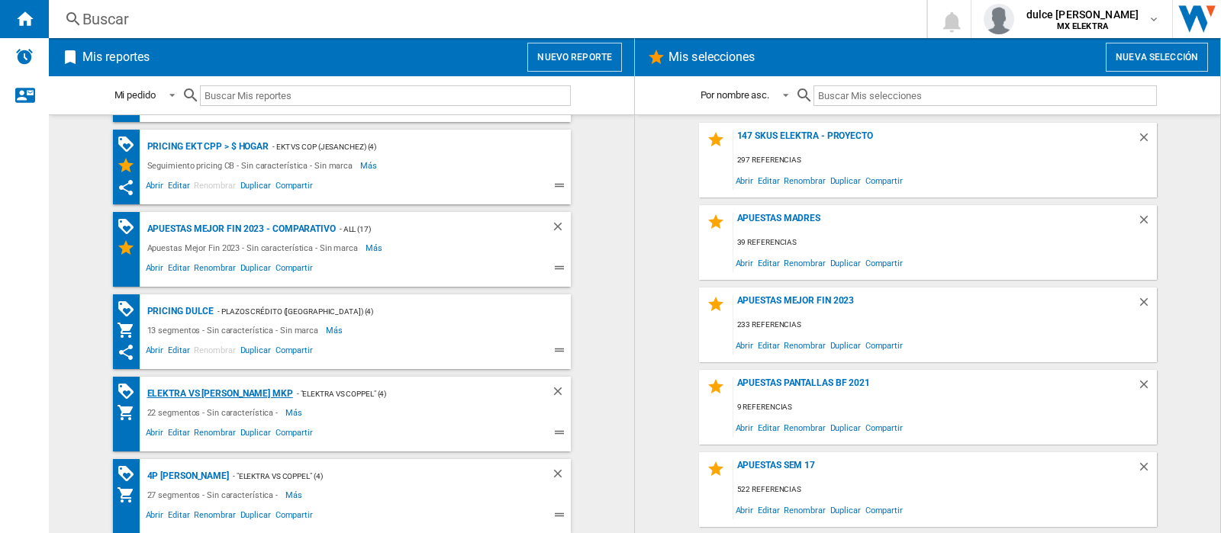 The image size is (1221, 533). I want to click on div: Mi pedido, so click(135, 95).